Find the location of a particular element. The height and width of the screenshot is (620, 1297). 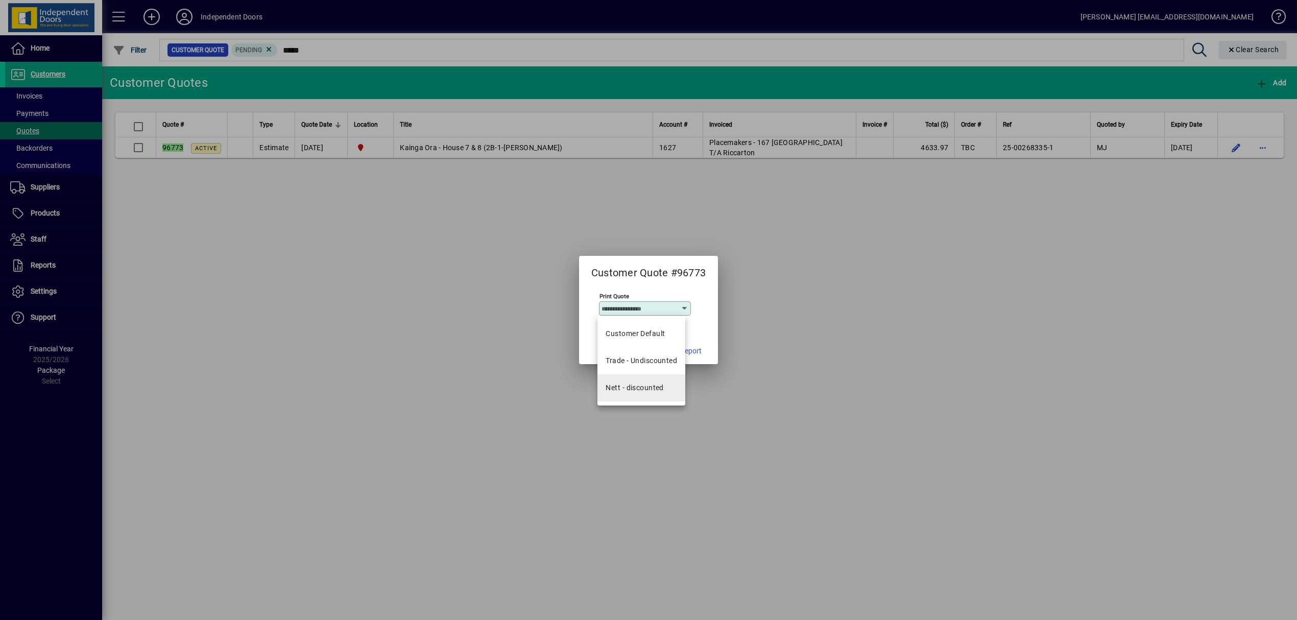

div: Trade - Undiscounted is located at coordinates (641, 361).